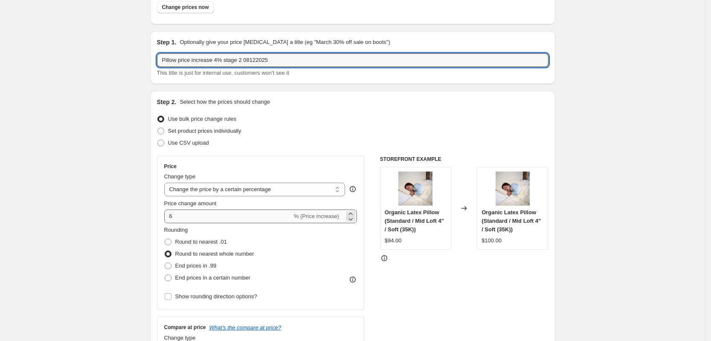 This screenshot has height=341, width=711. What do you see at coordinates (196, 265) in the screenshot?
I see `span: End prices in .99` at bounding box center [196, 265].